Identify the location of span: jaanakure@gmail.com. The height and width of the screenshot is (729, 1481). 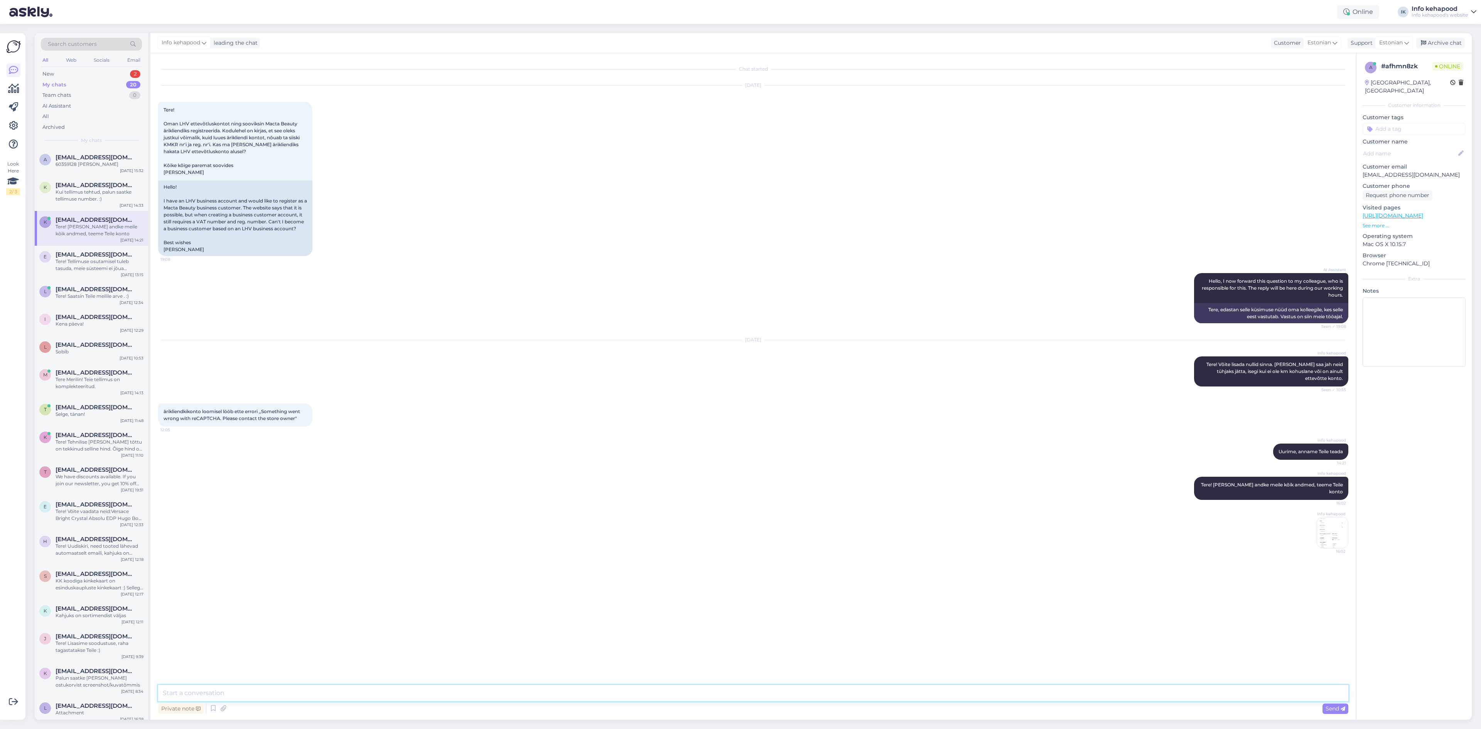
(96, 636).